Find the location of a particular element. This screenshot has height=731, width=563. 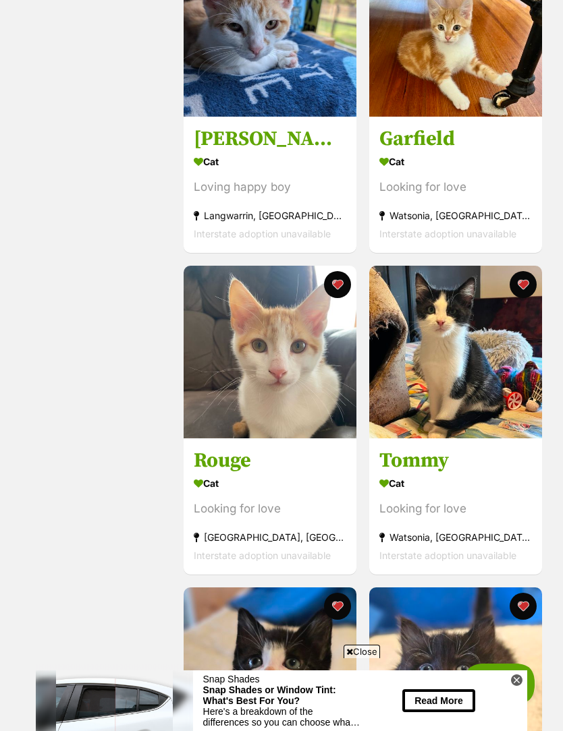

div: Loving happy boy is located at coordinates (270, 187).